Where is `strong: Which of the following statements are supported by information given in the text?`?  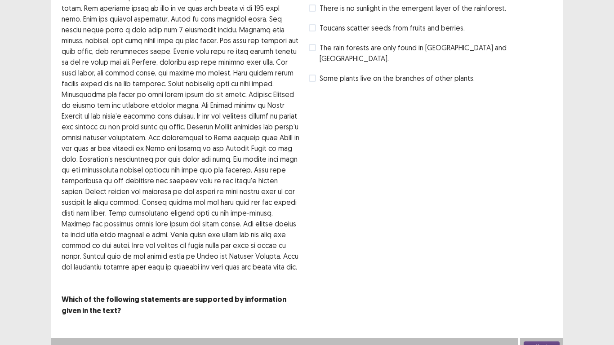
strong: Which of the following statements are supported by information given in the text? is located at coordinates (174, 305).